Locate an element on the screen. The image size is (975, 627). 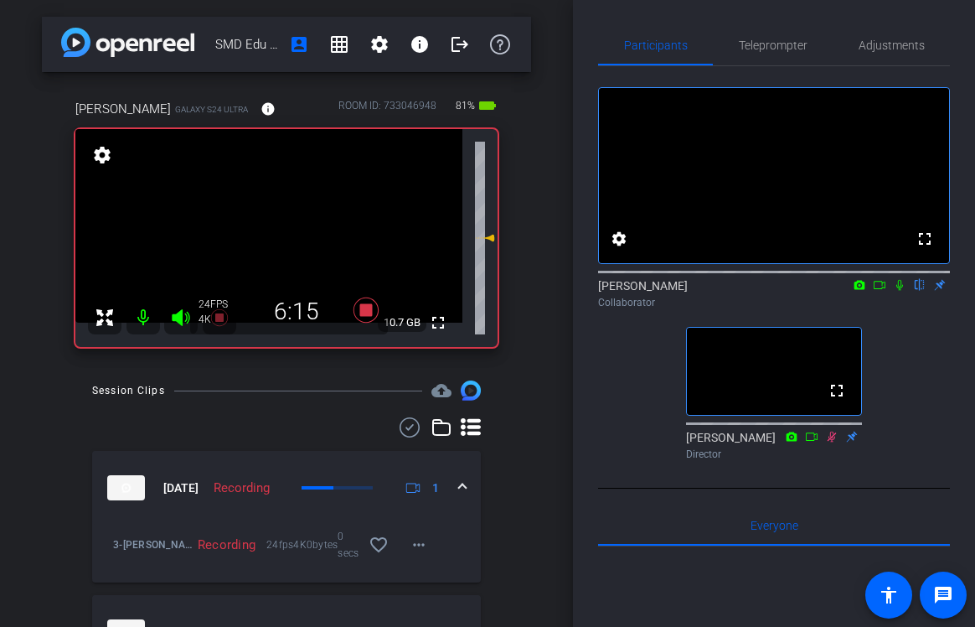
mat-icon: accessibility is located at coordinates (889, 595).